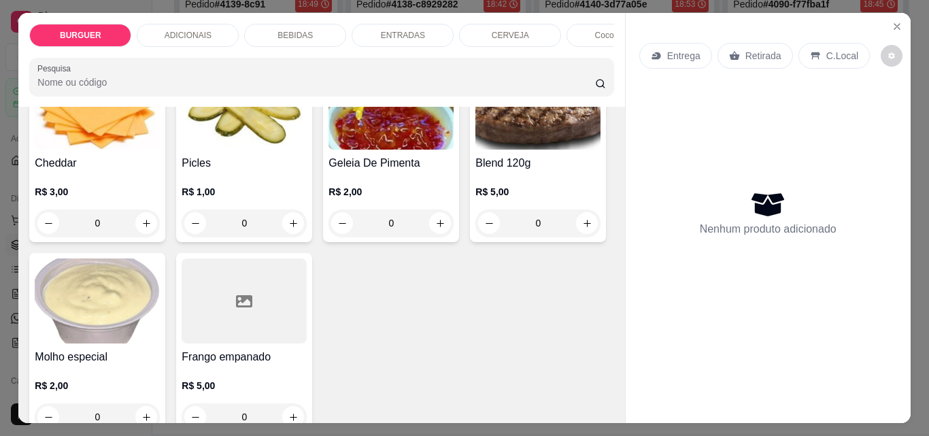  What do you see at coordinates (683, 56) in the screenshot?
I see `p: Entrega` at bounding box center [683, 56].